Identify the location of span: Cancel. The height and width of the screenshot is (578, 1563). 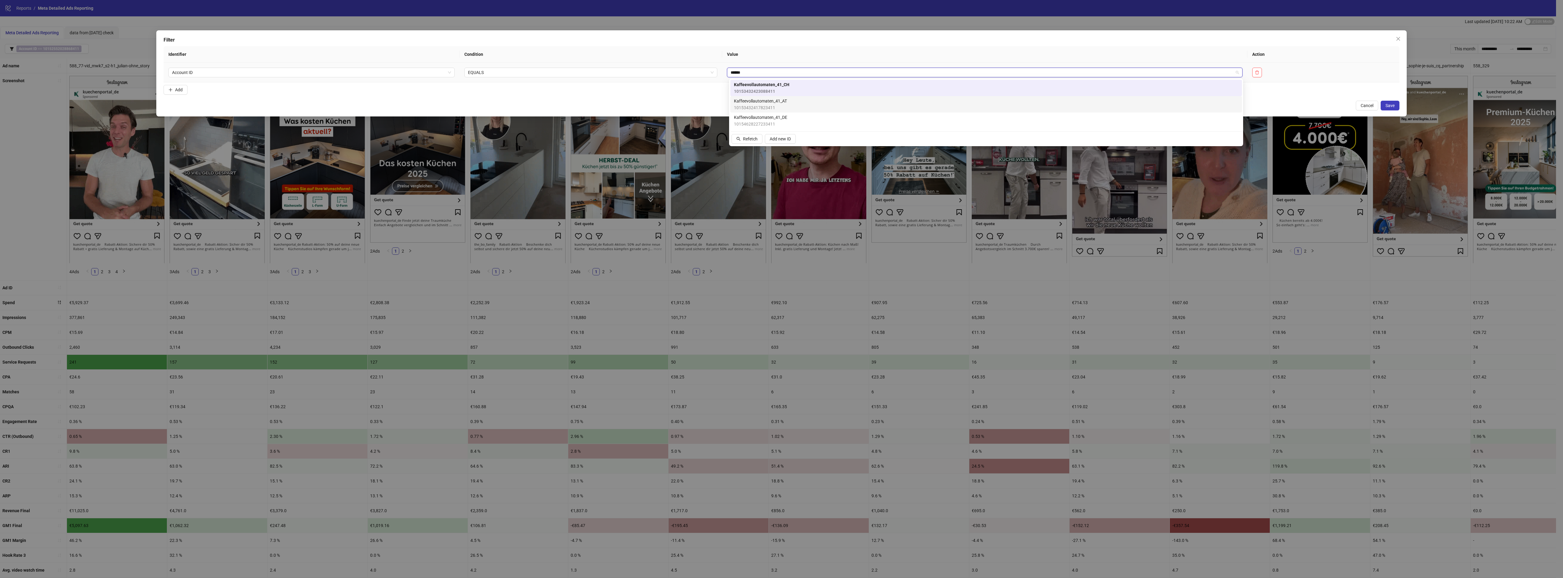
(1367, 105).